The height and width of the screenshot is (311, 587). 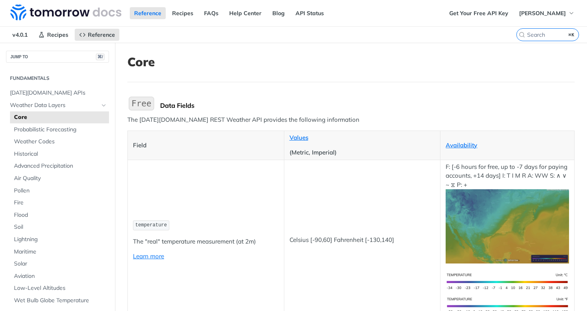 What do you see at coordinates (60, 215) in the screenshot?
I see `span: Flood` at bounding box center [60, 215].